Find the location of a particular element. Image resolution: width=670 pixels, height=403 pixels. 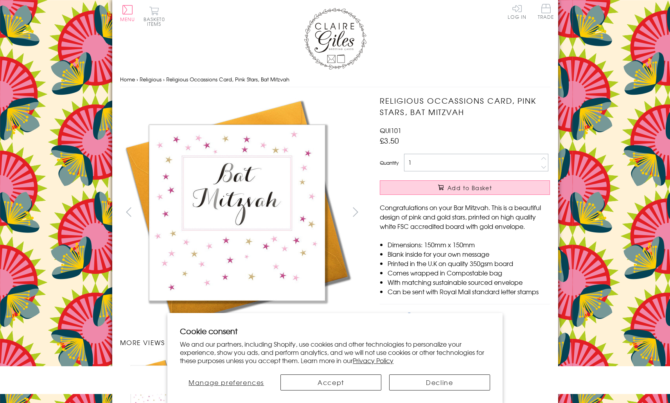

span: QUI101 is located at coordinates (390, 130).